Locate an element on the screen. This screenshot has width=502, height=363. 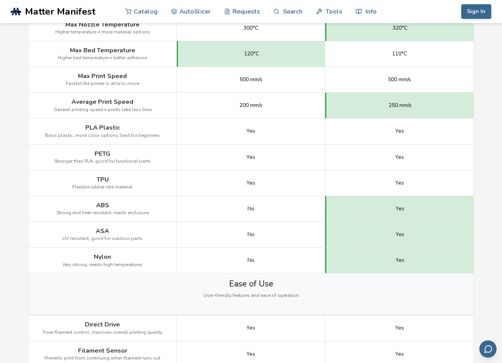
span: ABS is located at coordinates (103, 205).